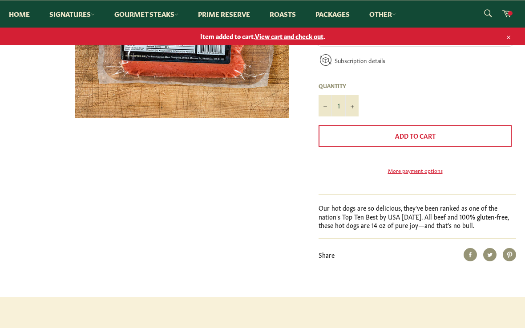 This screenshot has width=525, height=328. Describe the element at coordinates (224, 14) in the screenshot. I see `a: Prime Reserve` at that location.